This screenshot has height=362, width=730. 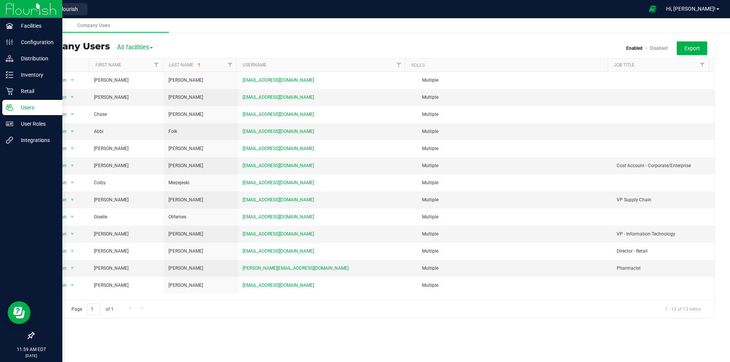 I want to click on span: VP Supply Chain, so click(x=634, y=200).